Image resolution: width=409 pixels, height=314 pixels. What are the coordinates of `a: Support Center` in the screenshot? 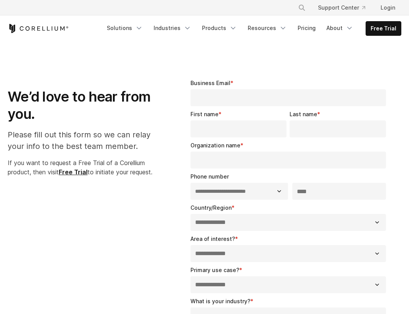 It's located at (342, 8).